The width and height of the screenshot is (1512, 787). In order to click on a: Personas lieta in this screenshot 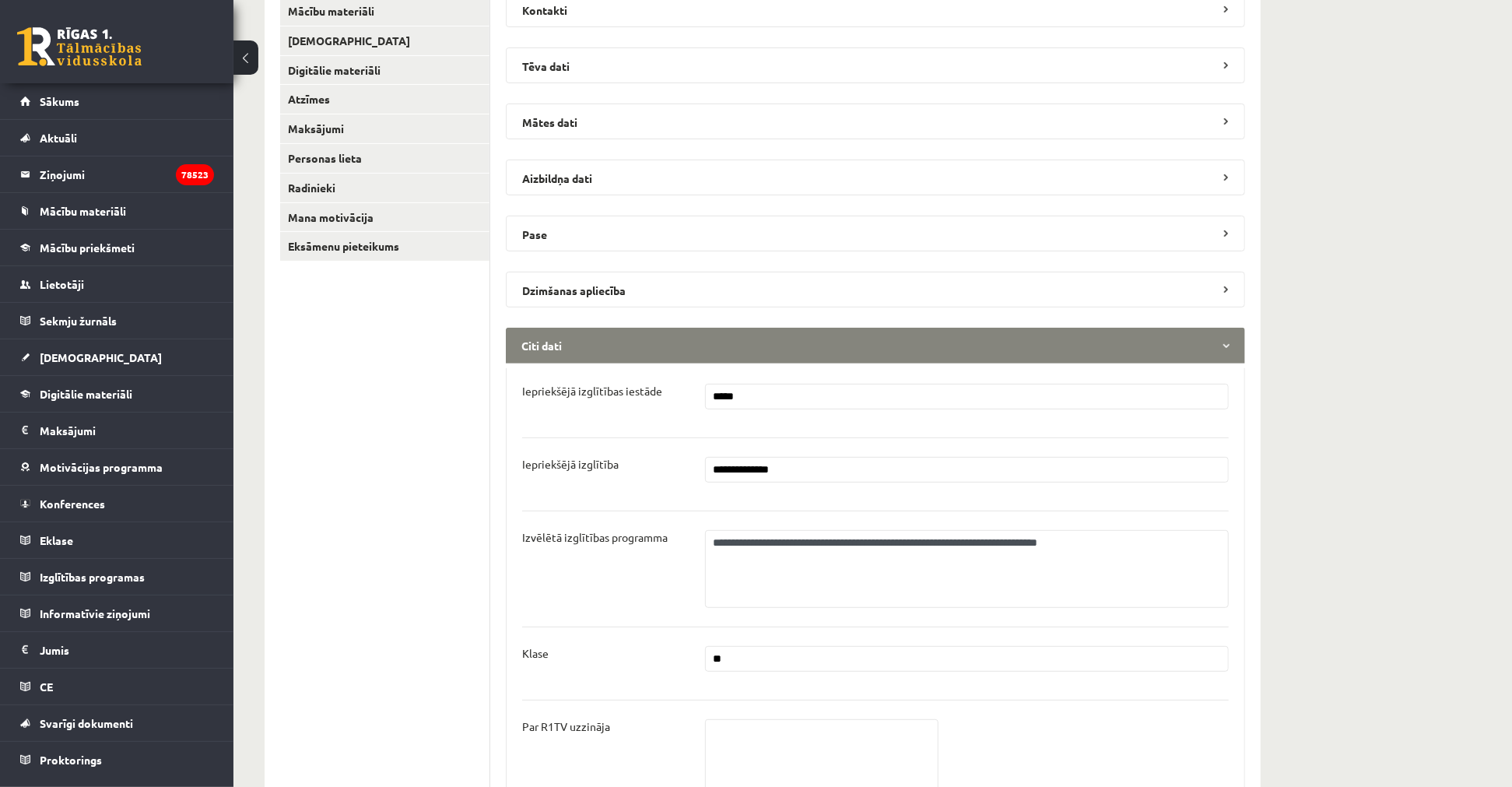, I will do `click(385, 158)`.